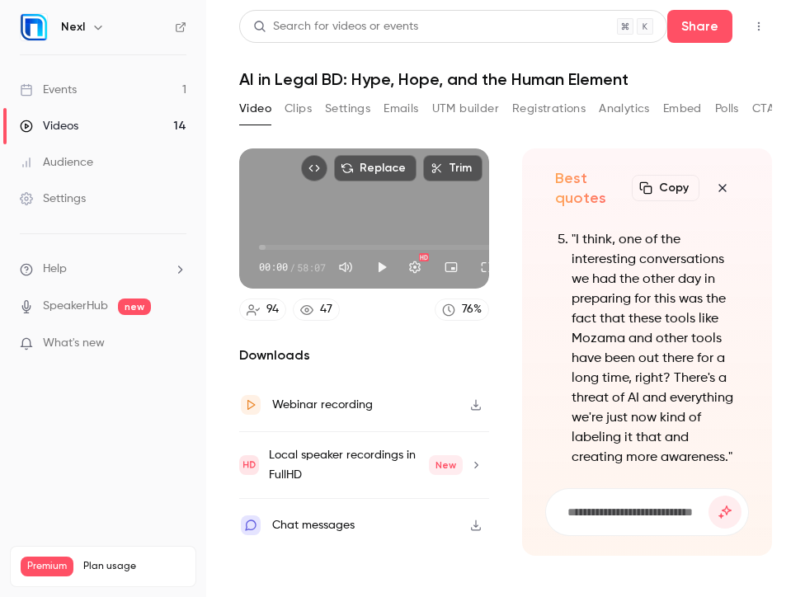 Image resolution: width=805 pixels, height=597 pixels. What do you see at coordinates (593, 188) in the screenshot?
I see `h2: Best quotes` at bounding box center [593, 188].